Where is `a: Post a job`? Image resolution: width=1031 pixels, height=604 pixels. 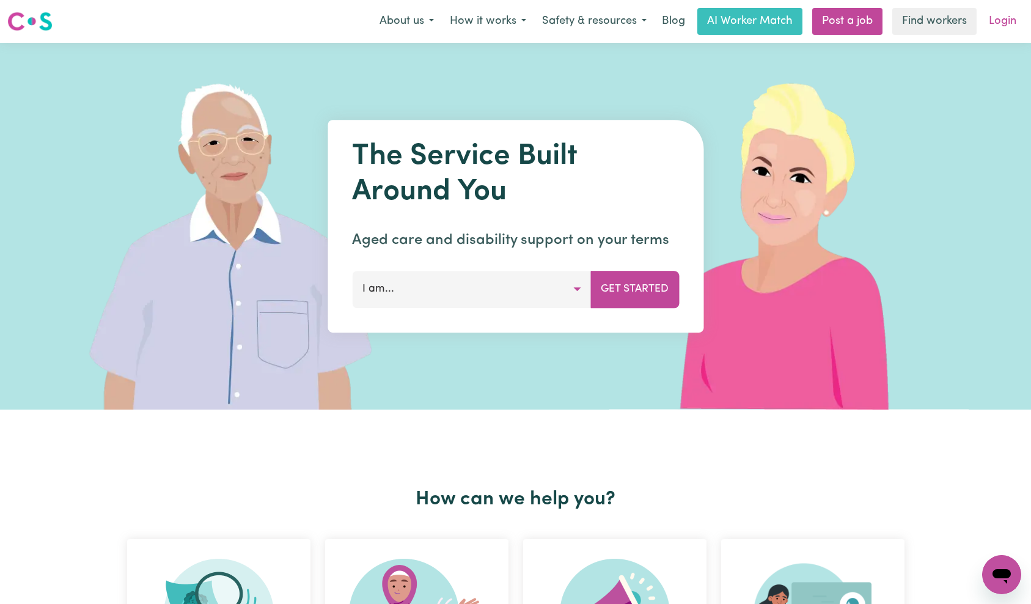
a: Post a job is located at coordinates (847, 21).